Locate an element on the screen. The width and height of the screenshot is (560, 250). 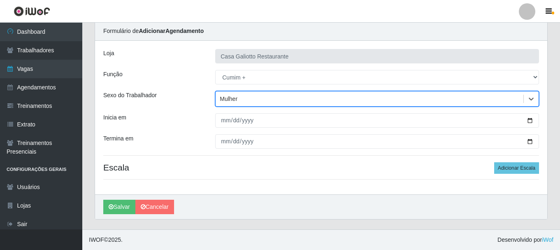
a: iWof is located at coordinates (547, 239).